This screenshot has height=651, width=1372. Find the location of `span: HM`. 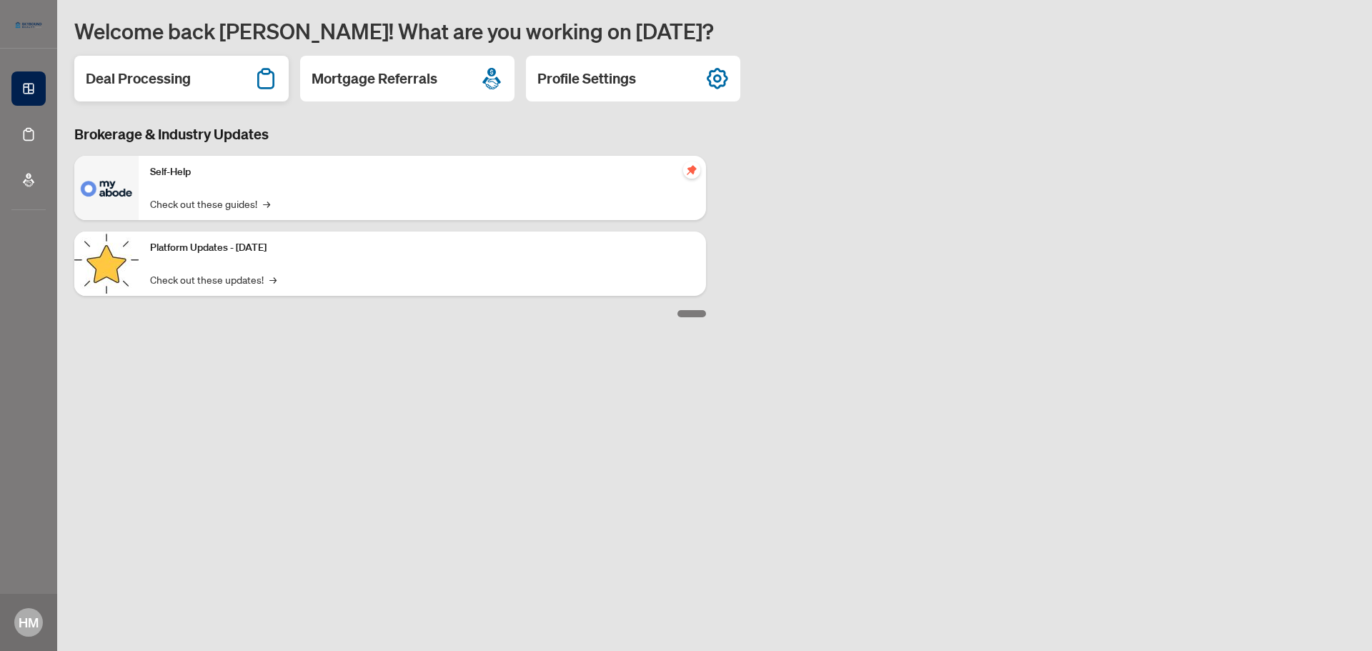

span: HM is located at coordinates (29, 622).